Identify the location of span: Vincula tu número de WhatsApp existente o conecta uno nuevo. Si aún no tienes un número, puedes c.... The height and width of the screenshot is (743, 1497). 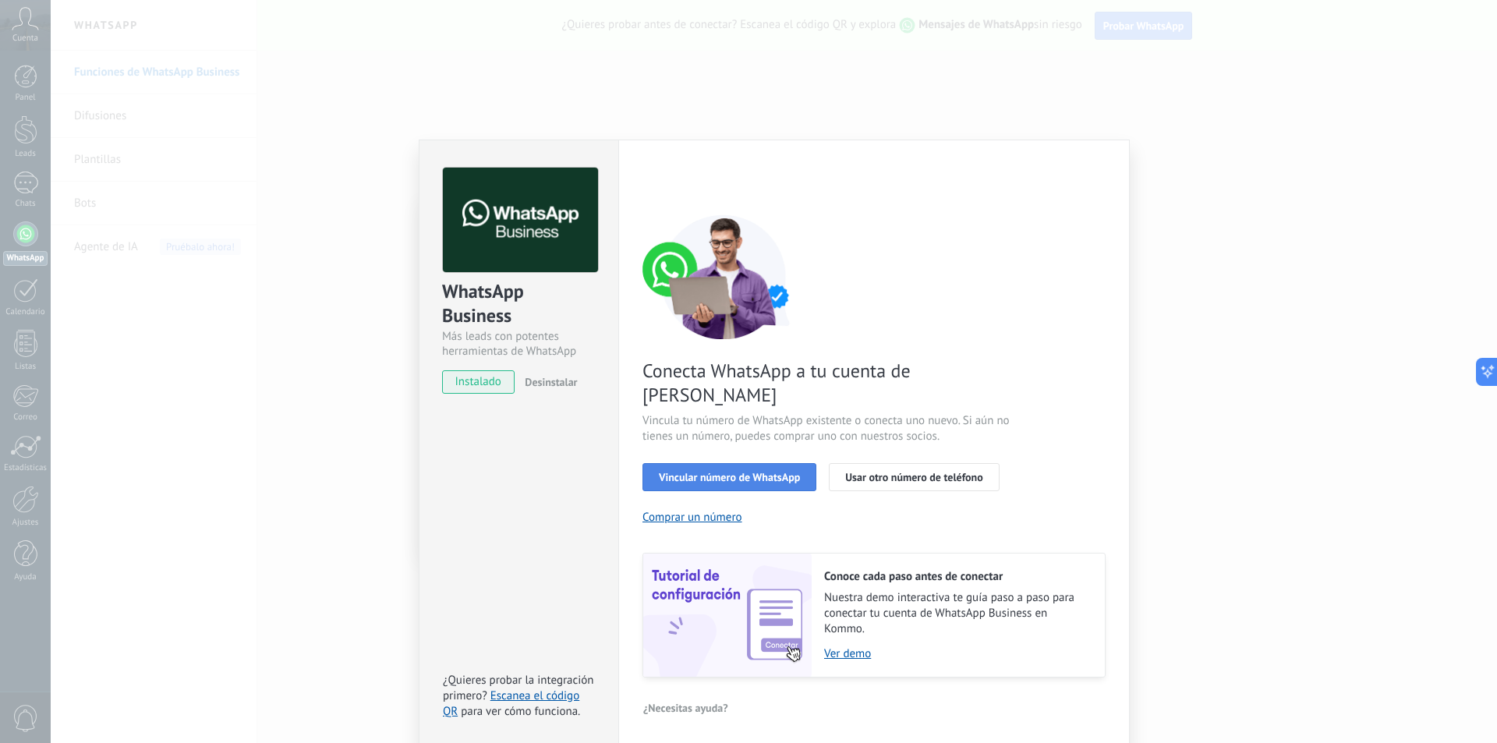
(828, 429).